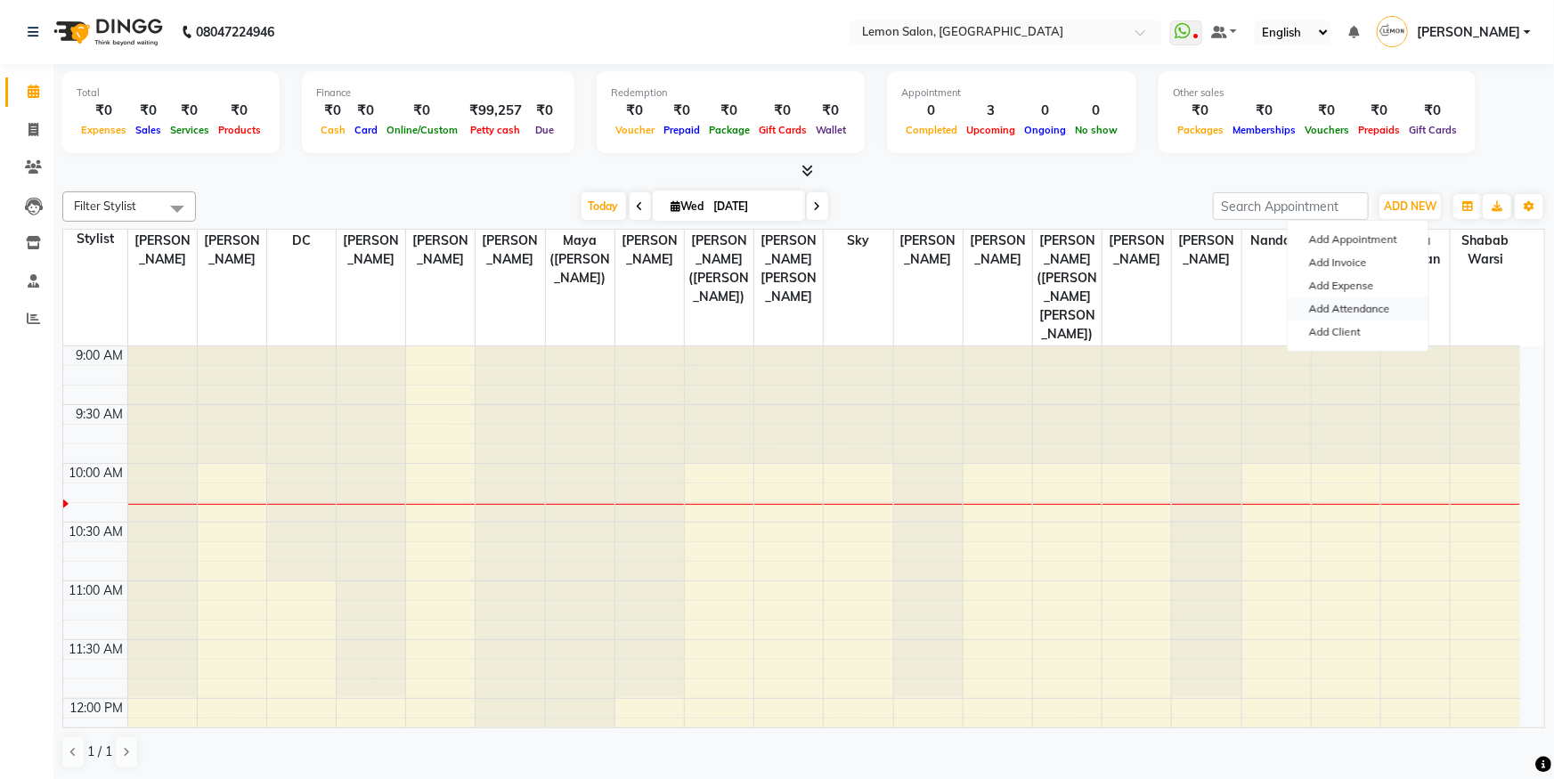 The image size is (1554, 779). What do you see at coordinates (1327, 130) in the screenshot?
I see `span: Vouchers` at bounding box center [1327, 130].